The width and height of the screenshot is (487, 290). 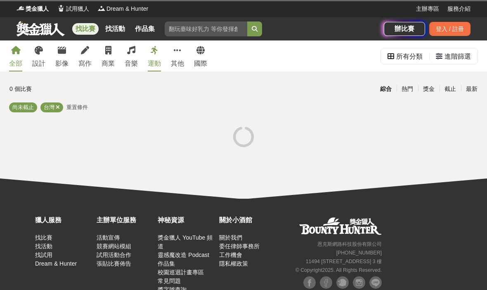 I want to click on a: 辦比賽, so click(x=404, y=29).